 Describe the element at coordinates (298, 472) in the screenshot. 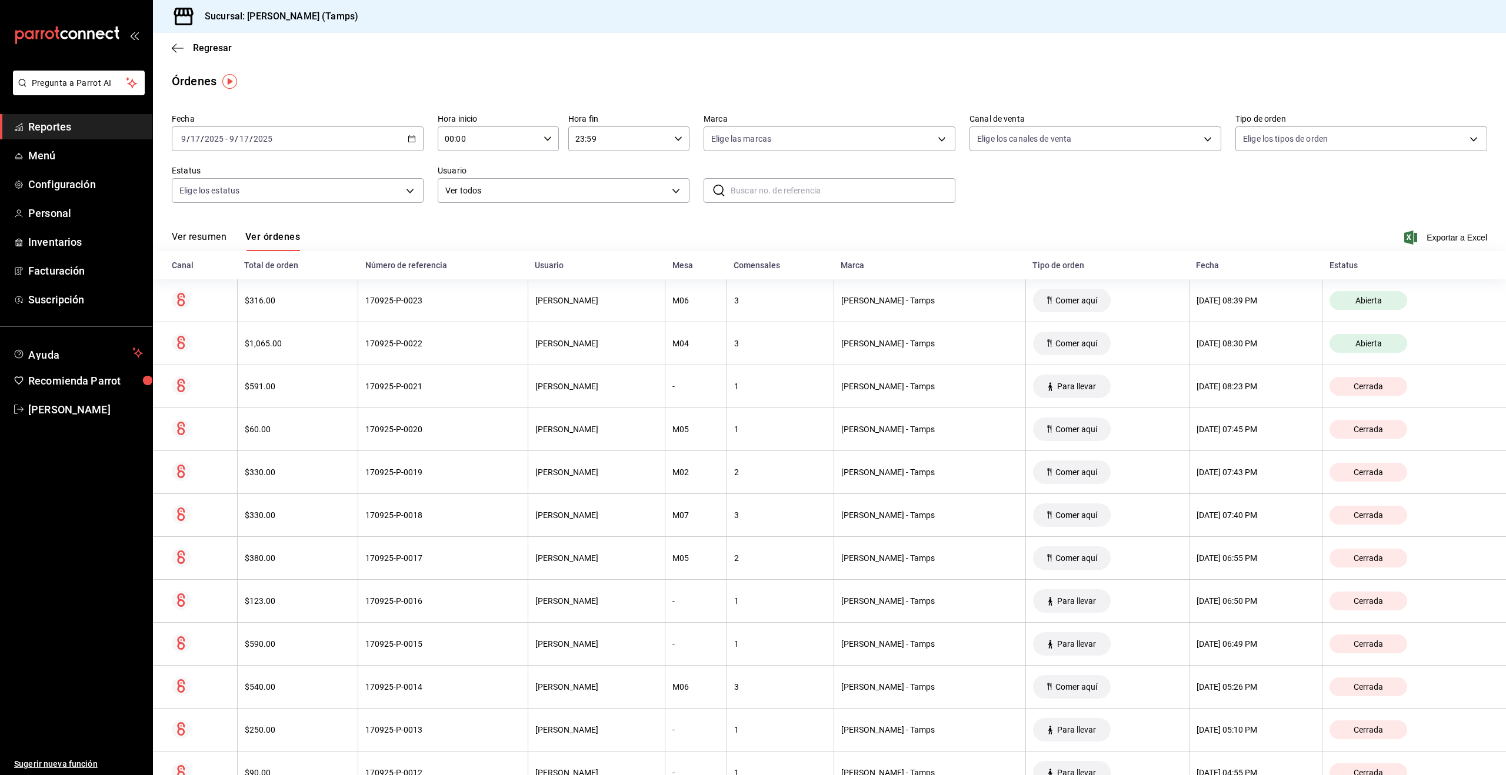

I see `div: $330.00` at that location.